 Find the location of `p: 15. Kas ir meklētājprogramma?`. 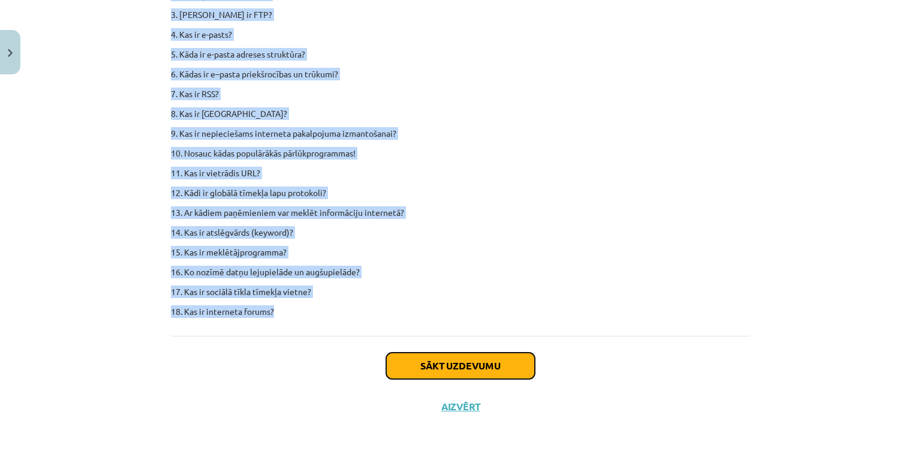

p: 15. Kas ir meklētājprogramma? is located at coordinates (460, 252).